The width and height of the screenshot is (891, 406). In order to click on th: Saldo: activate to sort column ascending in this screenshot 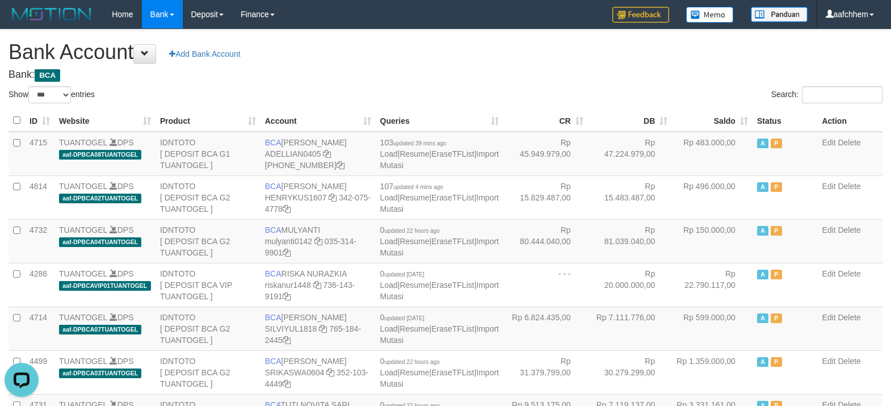, I will do `click(712, 120)`.